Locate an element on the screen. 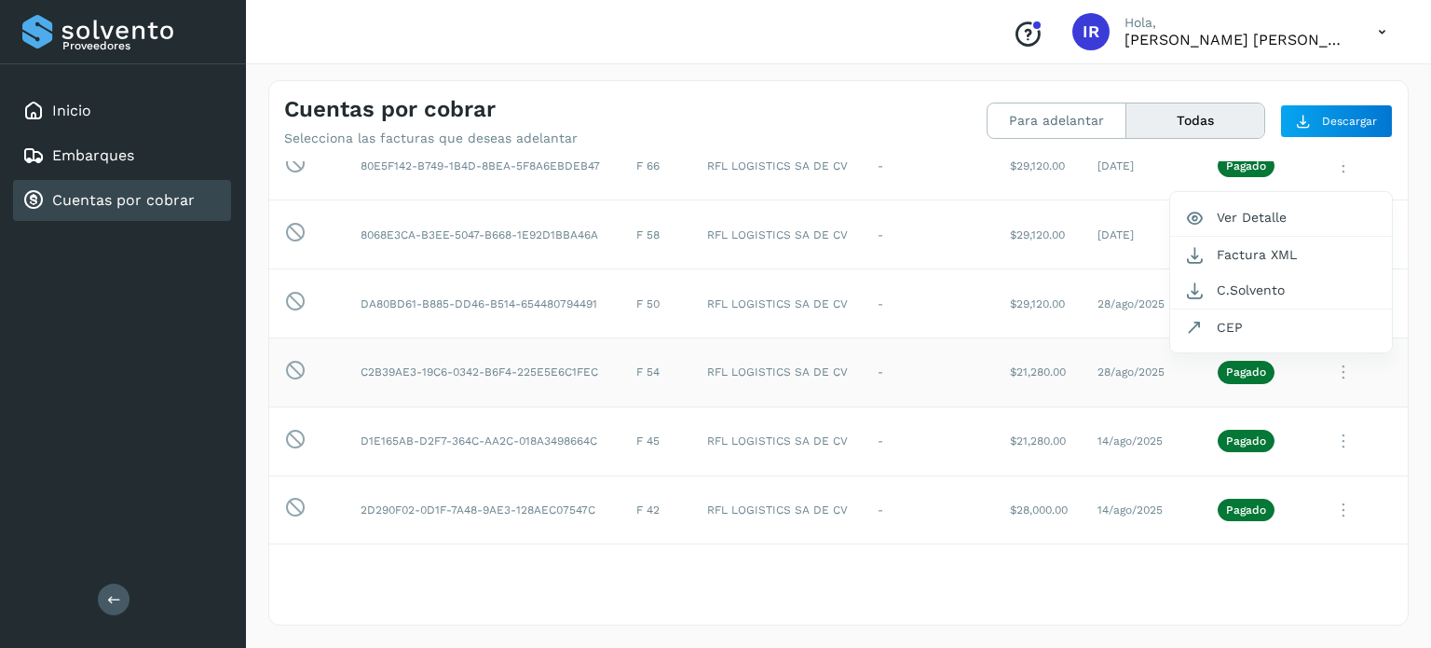  div: Embarques is located at coordinates (122, 156).